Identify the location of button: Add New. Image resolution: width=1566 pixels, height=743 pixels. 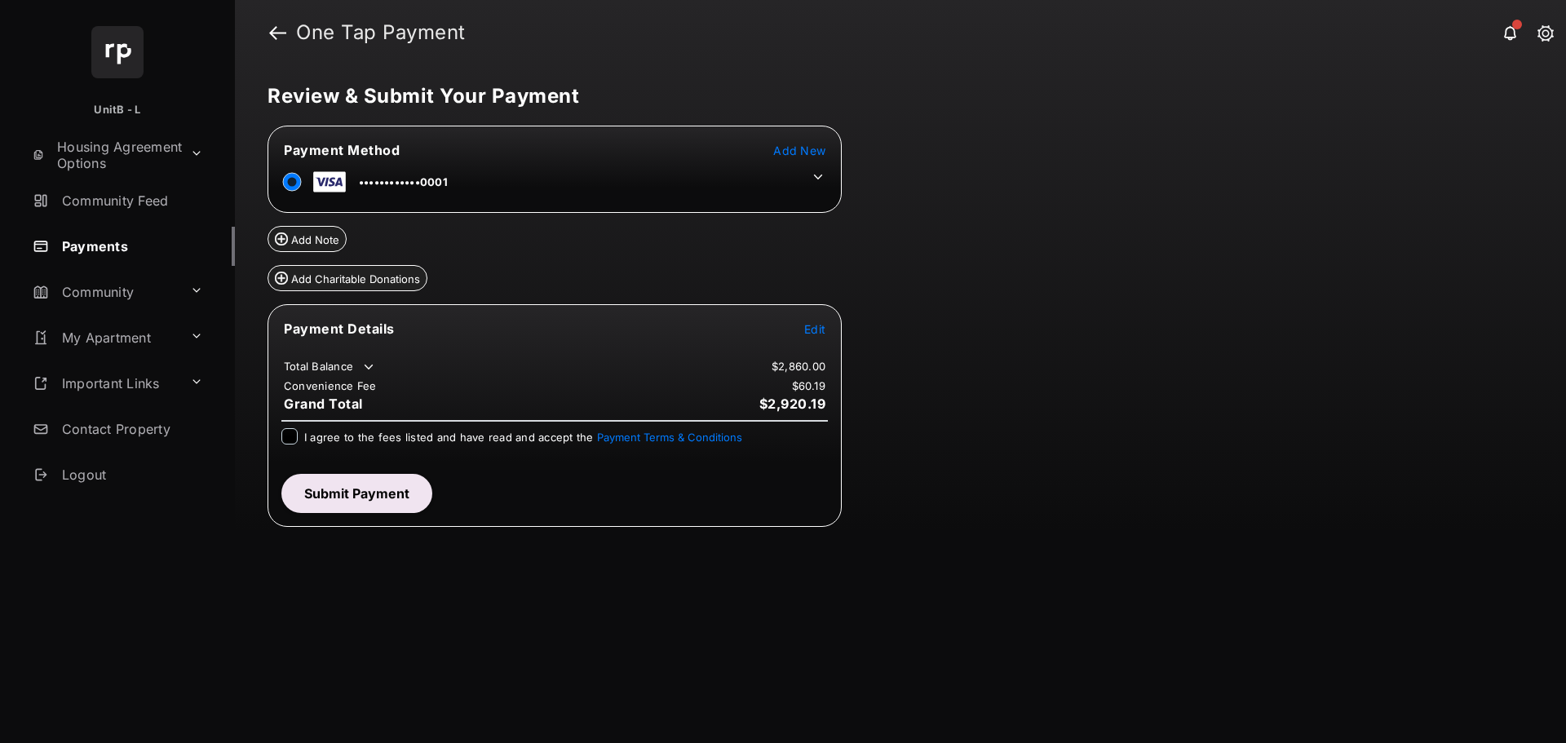
(799, 150).